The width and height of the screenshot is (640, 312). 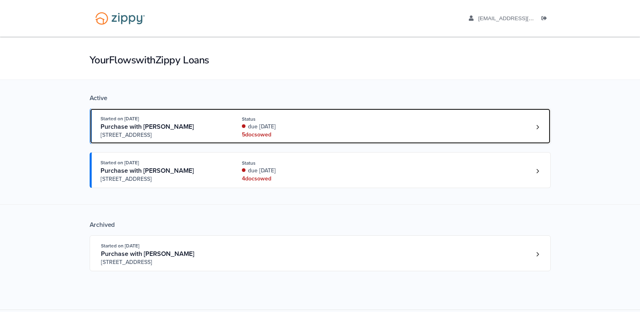 What do you see at coordinates (320, 225) in the screenshot?
I see `div: Archived` at bounding box center [320, 225].